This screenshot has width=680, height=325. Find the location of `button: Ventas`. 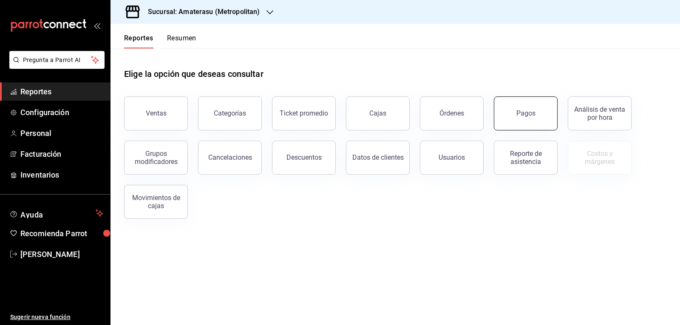

button: Ventas is located at coordinates (156, 113).